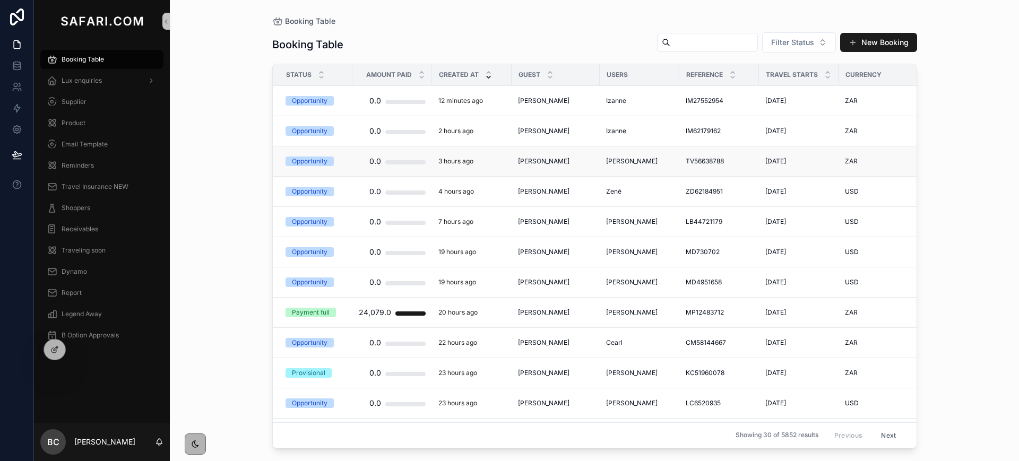 The width and height of the screenshot is (1019, 461). Describe the element at coordinates (102, 335) in the screenshot. I see `a: B Option Approvals` at that location.